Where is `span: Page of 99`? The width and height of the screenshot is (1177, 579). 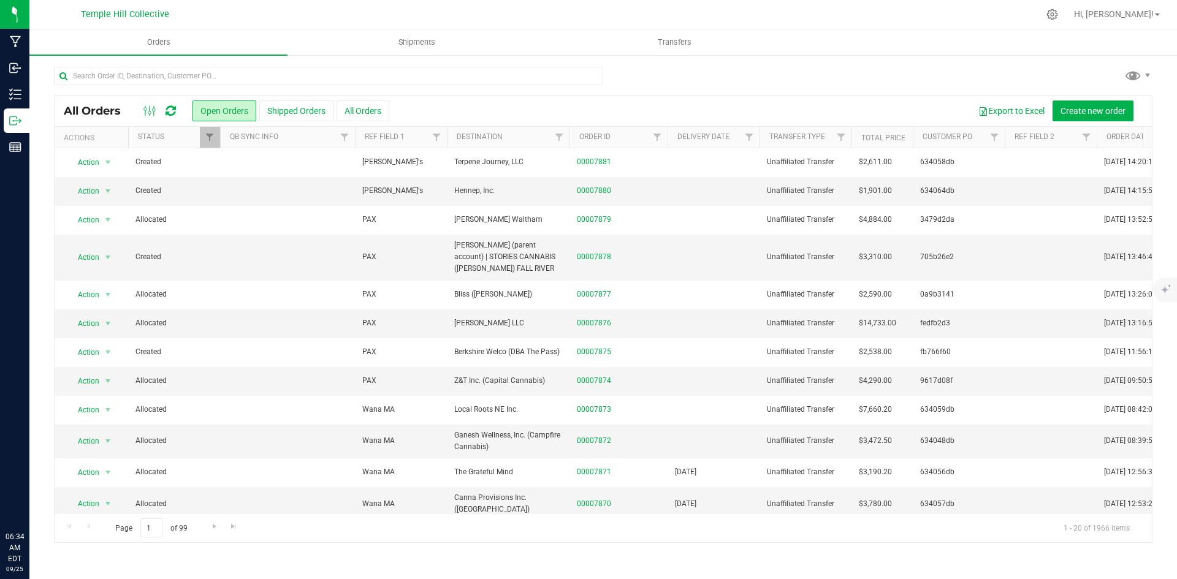
span: Page of 99 is located at coordinates (151, 528).